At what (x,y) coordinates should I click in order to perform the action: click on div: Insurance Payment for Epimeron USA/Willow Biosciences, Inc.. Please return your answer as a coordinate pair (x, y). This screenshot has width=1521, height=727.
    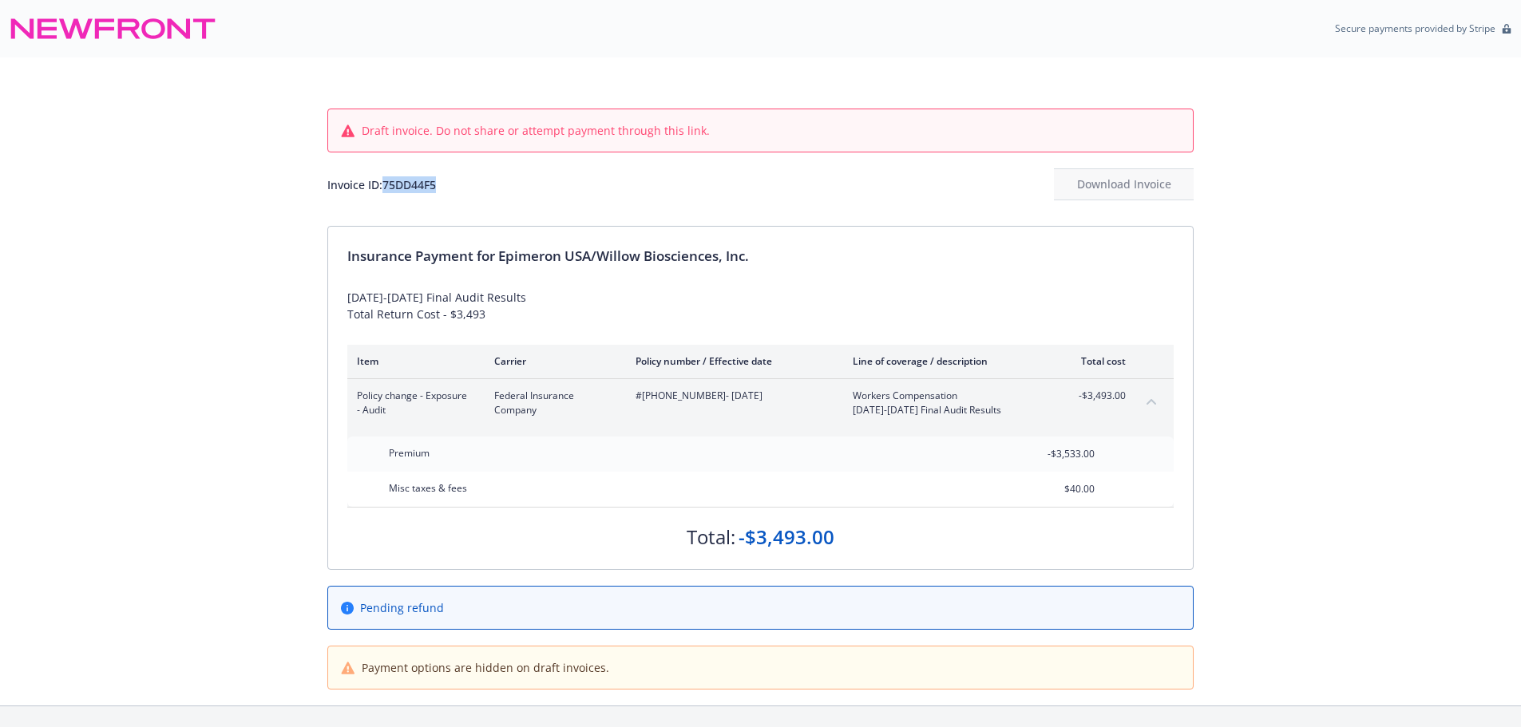
    Looking at the image, I should click on (760, 256).